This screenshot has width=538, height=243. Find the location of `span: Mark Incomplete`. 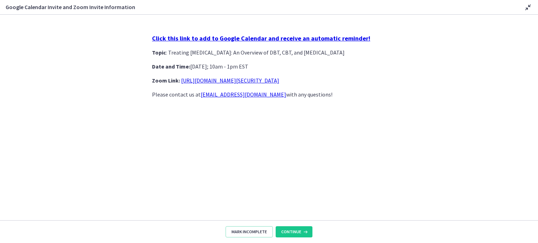

span: Mark Incomplete is located at coordinates (249, 232).